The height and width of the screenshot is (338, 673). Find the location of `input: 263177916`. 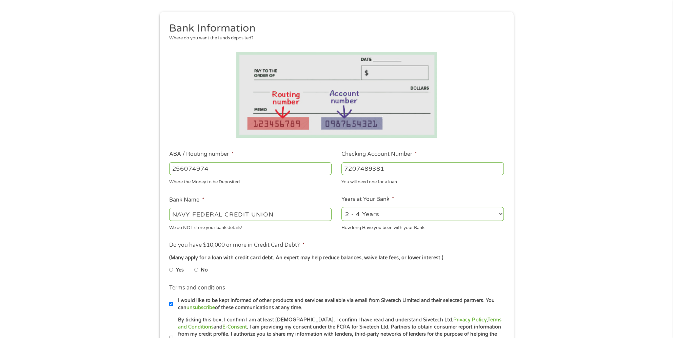

input: 263177916 is located at coordinates (250, 169).